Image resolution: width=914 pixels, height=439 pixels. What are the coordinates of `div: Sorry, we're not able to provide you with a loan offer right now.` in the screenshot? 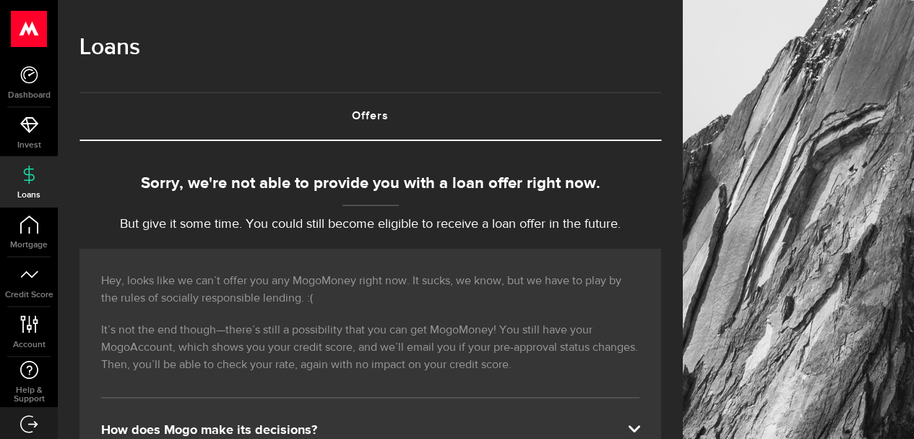 It's located at (370, 184).